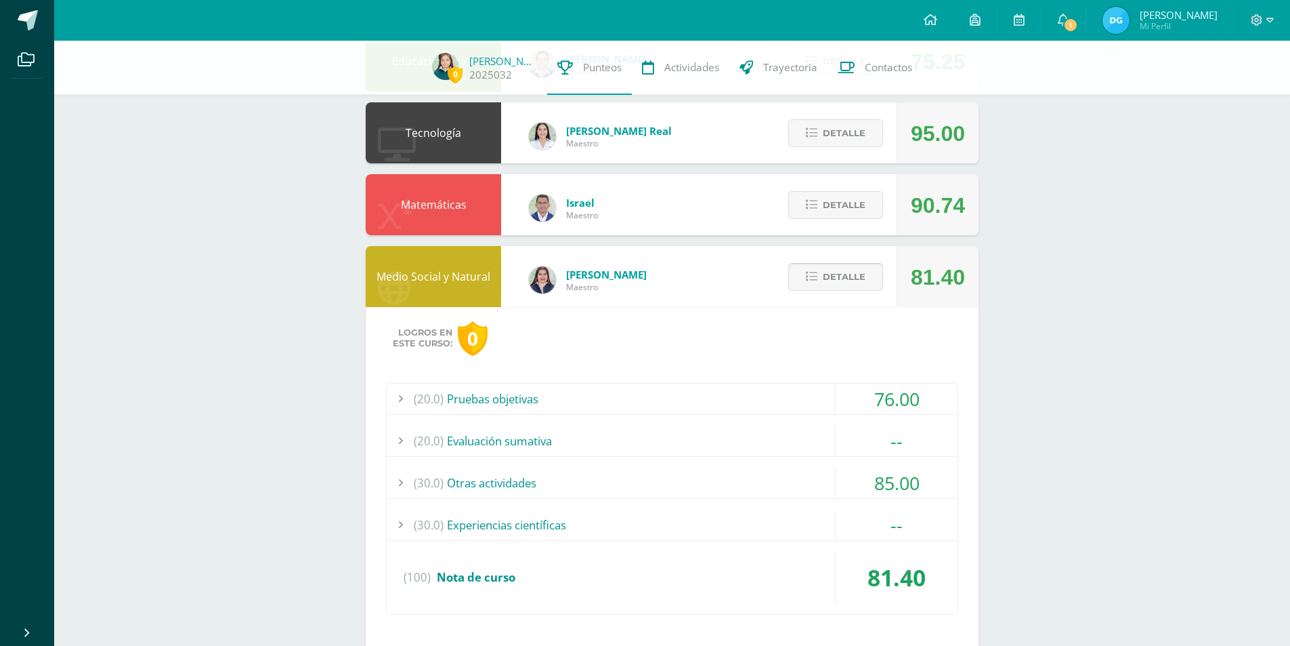  Describe the element at coordinates (672, 398) in the screenshot. I see `div: Pruebas objetivas` at that location.